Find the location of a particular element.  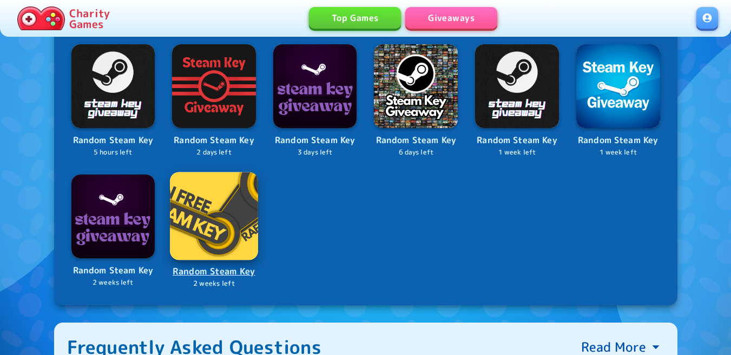

a: LogoRandom Steam Key2 days left is located at coordinates (214, 101).